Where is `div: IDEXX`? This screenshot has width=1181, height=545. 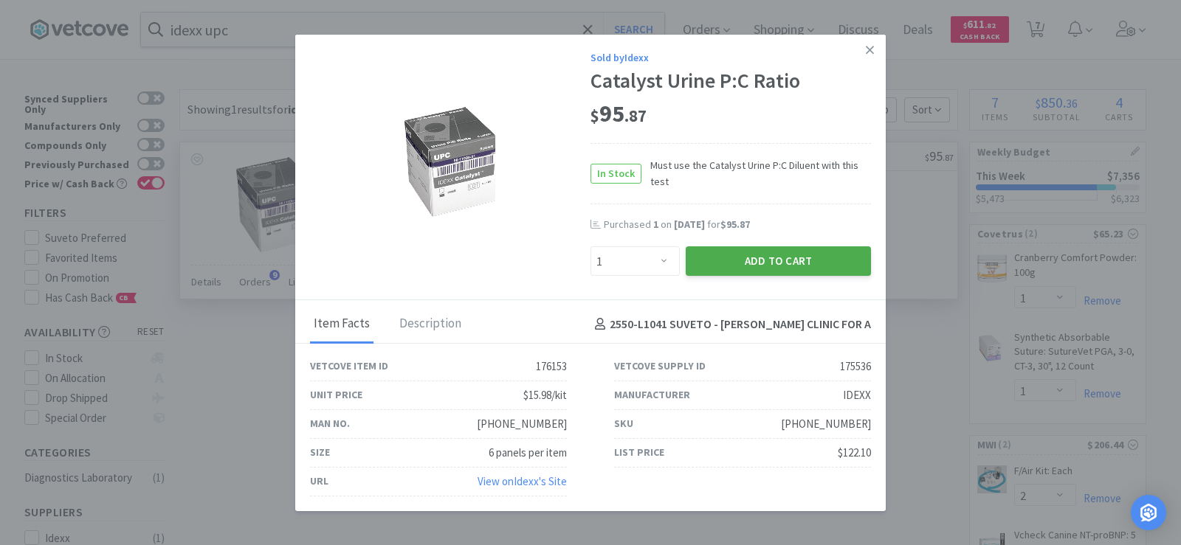 div: IDEXX is located at coordinates (857, 395).